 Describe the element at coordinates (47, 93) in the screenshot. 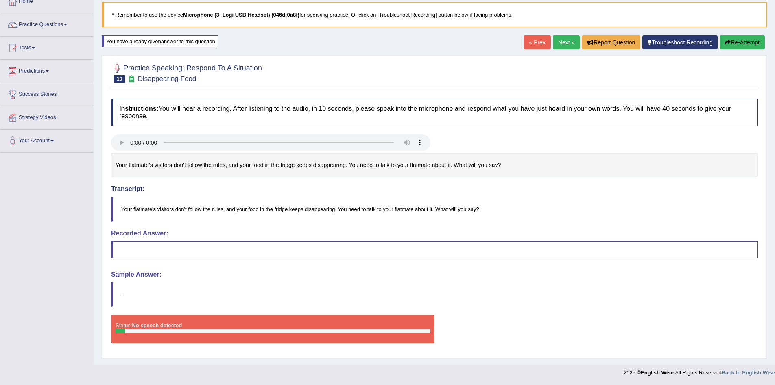

I see `a: Success Stories` at that location.